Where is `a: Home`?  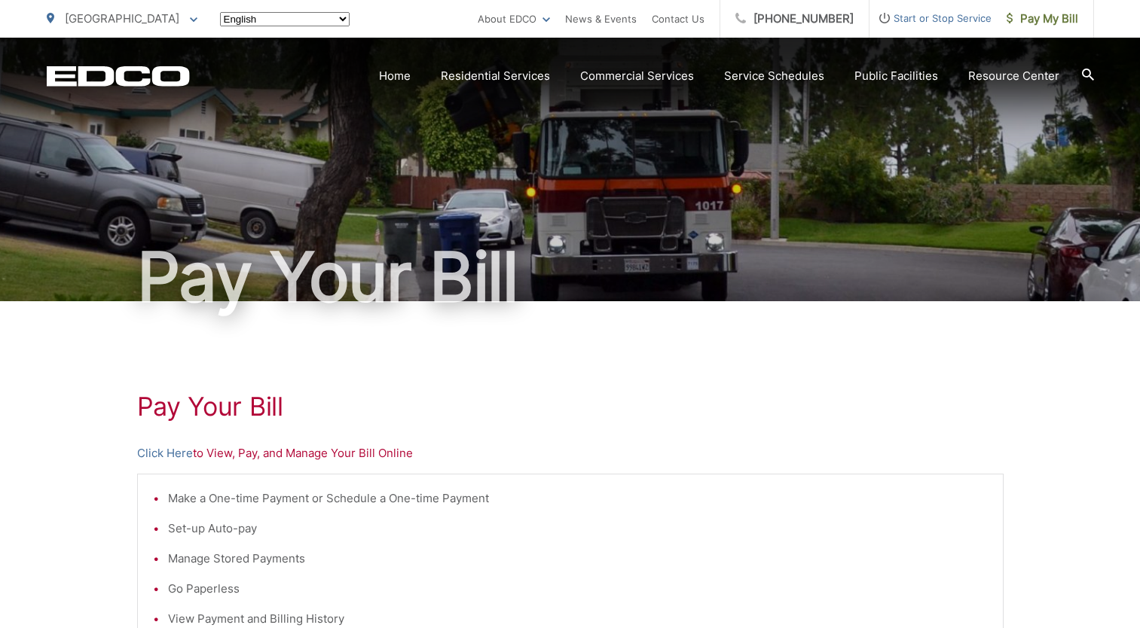
a: Home is located at coordinates (395, 76).